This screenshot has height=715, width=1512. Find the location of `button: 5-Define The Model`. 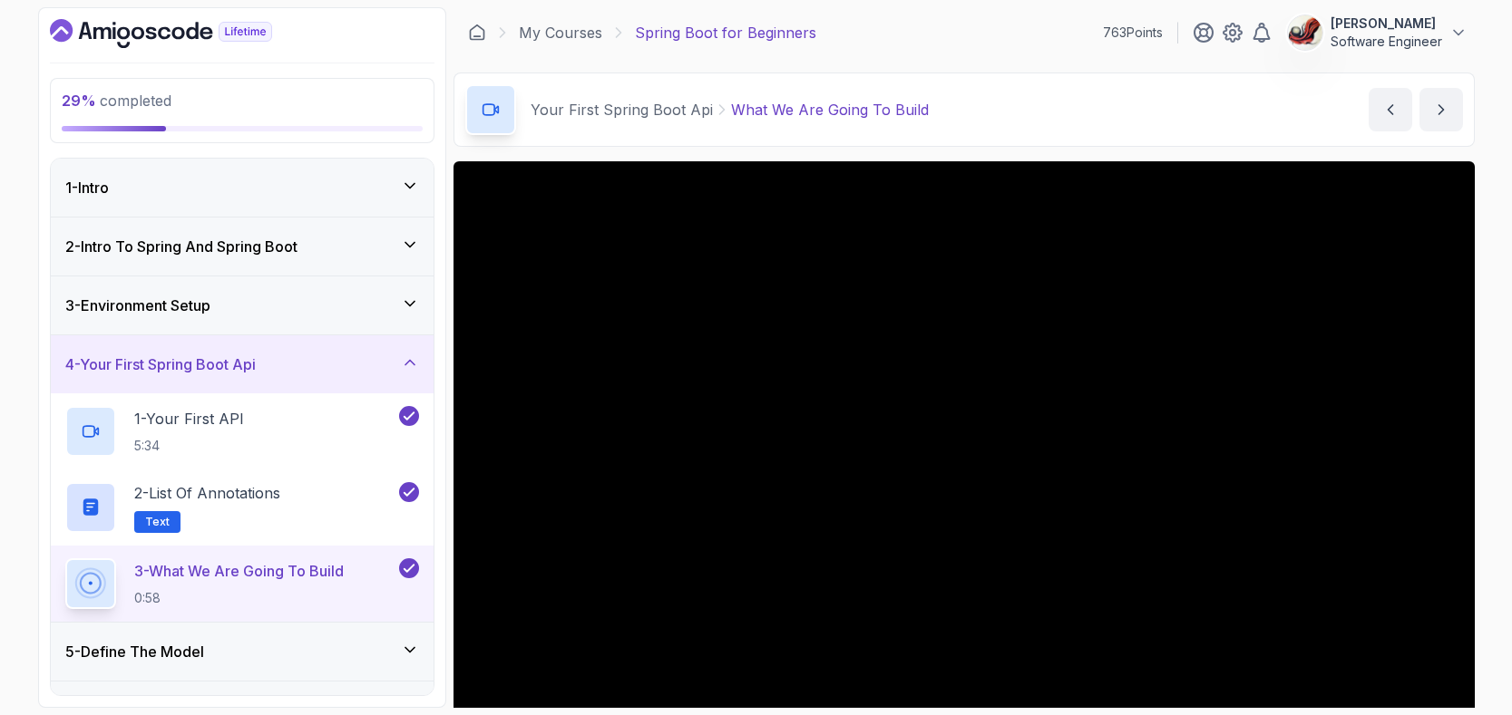

button: 5-Define The Model is located at coordinates (242, 652).